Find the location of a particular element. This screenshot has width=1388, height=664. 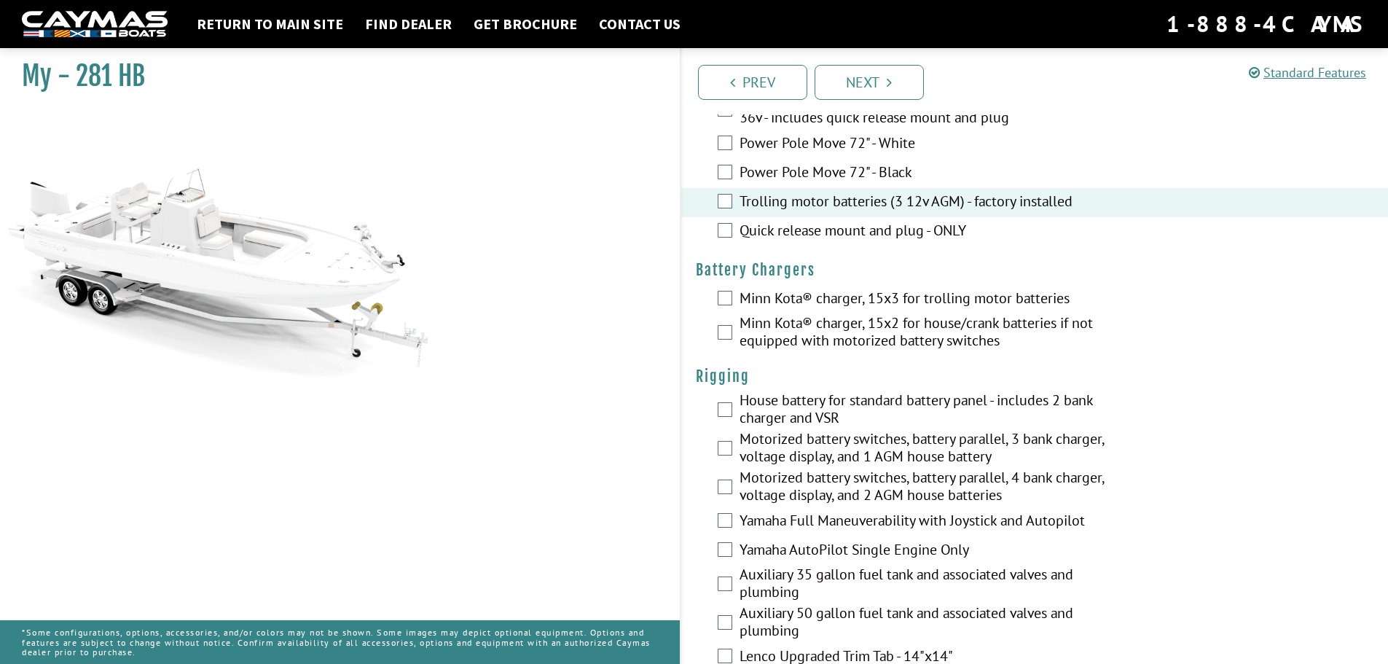

label: Trolling motor batteries (3 12v AGM) - factory installed is located at coordinates (934, 203).